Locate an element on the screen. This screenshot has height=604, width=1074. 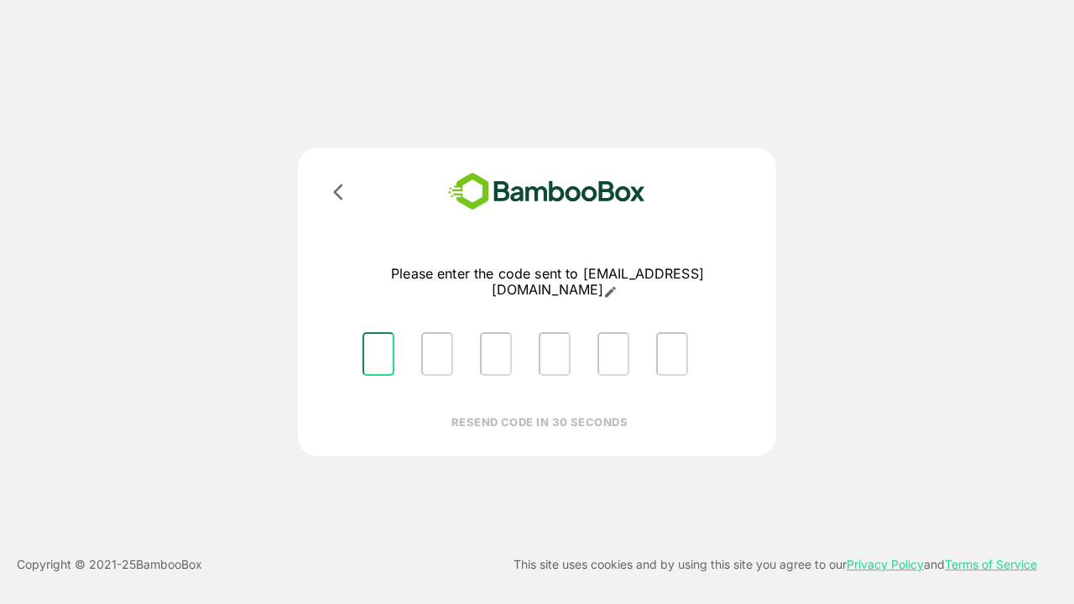
a: Terms of Service is located at coordinates (991, 564).